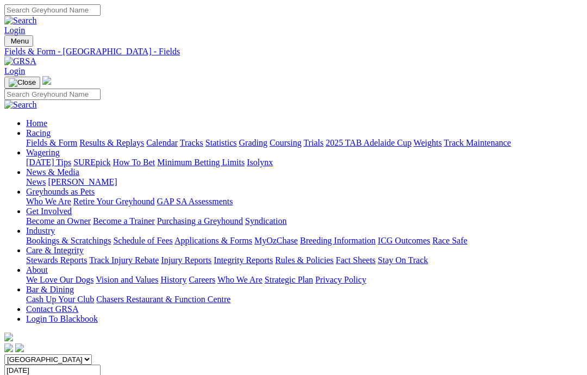  What do you see at coordinates (305, 241) in the screenshot?
I see `div: Industry` at bounding box center [305, 241].